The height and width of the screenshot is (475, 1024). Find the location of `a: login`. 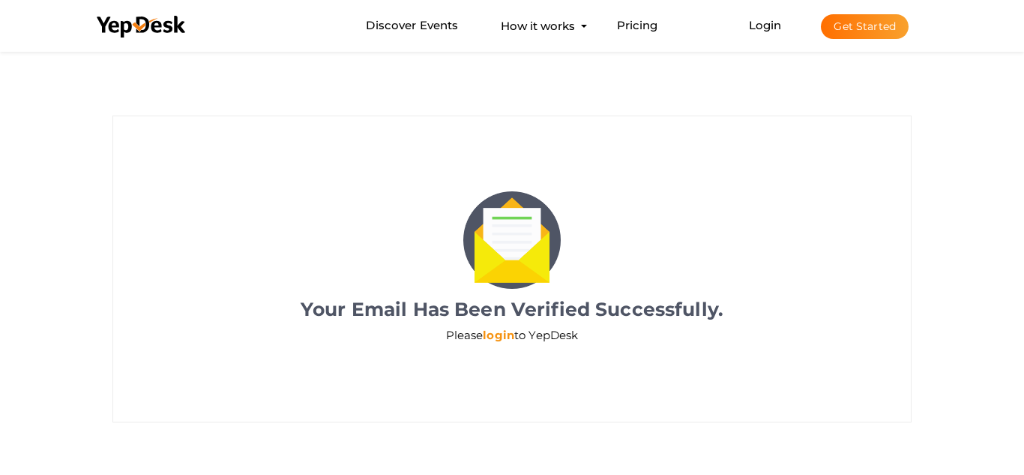

a: login is located at coordinates (499, 334).